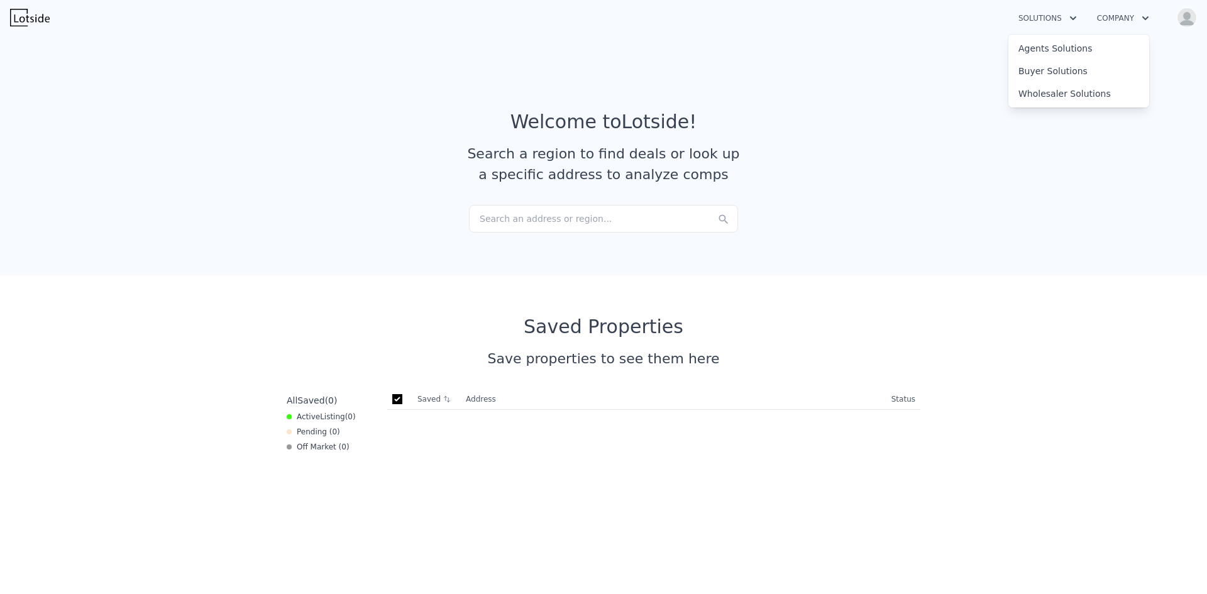 Image resolution: width=1207 pixels, height=594 pixels. Describe the element at coordinates (1079, 71) in the screenshot. I see `a: Buyer Solutions` at that location.